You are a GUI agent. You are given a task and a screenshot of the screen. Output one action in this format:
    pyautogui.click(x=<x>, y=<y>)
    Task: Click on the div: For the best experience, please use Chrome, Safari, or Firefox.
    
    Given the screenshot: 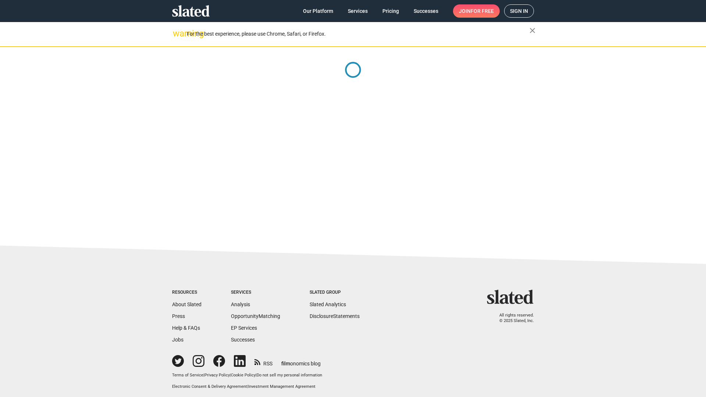 What is the action you would take?
    pyautogui.click(x=358, y=34)
    